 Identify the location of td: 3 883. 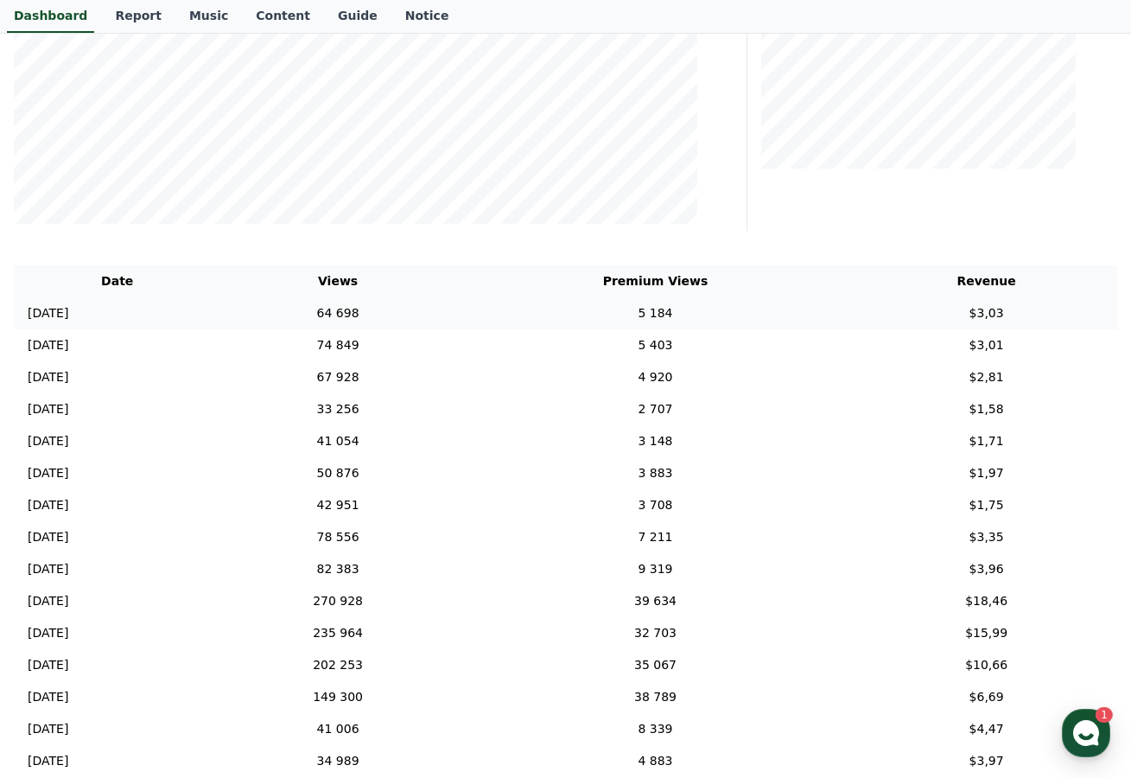
(656, 473).